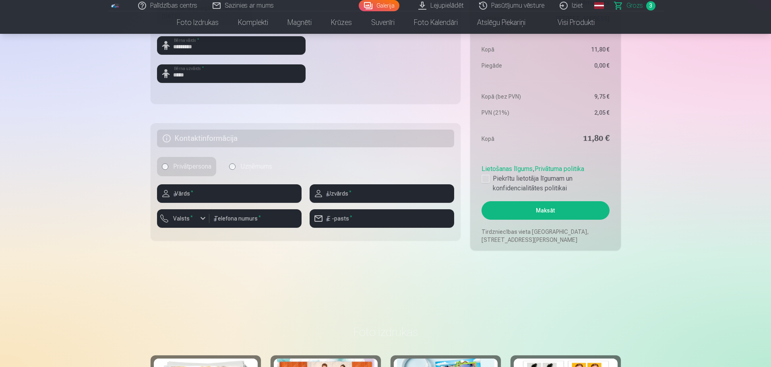  What do you see at coordinates (579, 113) in the screenshot?
I see `dd: 2,05 €` at bounding box center [579, 113].